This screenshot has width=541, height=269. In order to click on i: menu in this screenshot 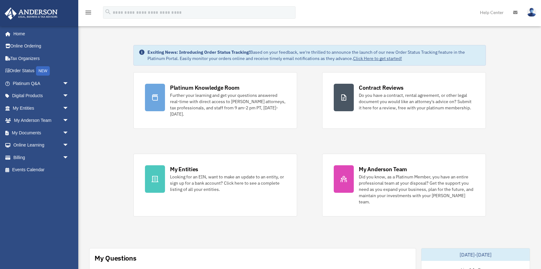, I will do `click(88, 13)`.